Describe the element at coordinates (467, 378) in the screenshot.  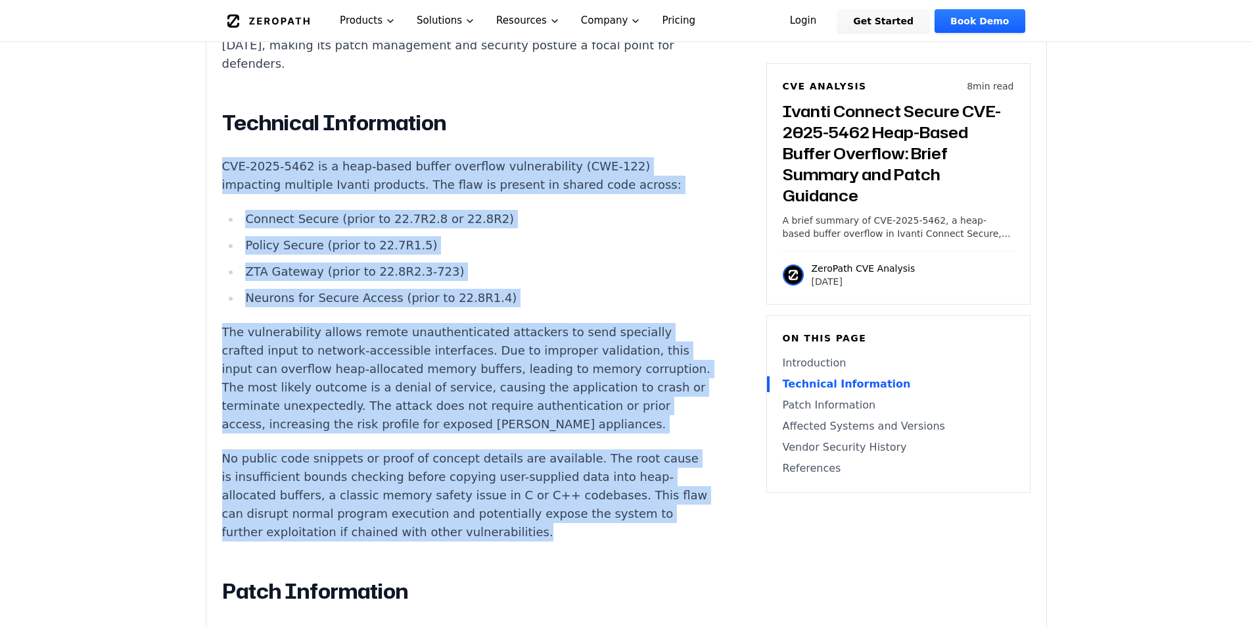
I see `p: The vulnerability allows remote unauthenticated attackers to send specially crafted input to netw...` at that location.